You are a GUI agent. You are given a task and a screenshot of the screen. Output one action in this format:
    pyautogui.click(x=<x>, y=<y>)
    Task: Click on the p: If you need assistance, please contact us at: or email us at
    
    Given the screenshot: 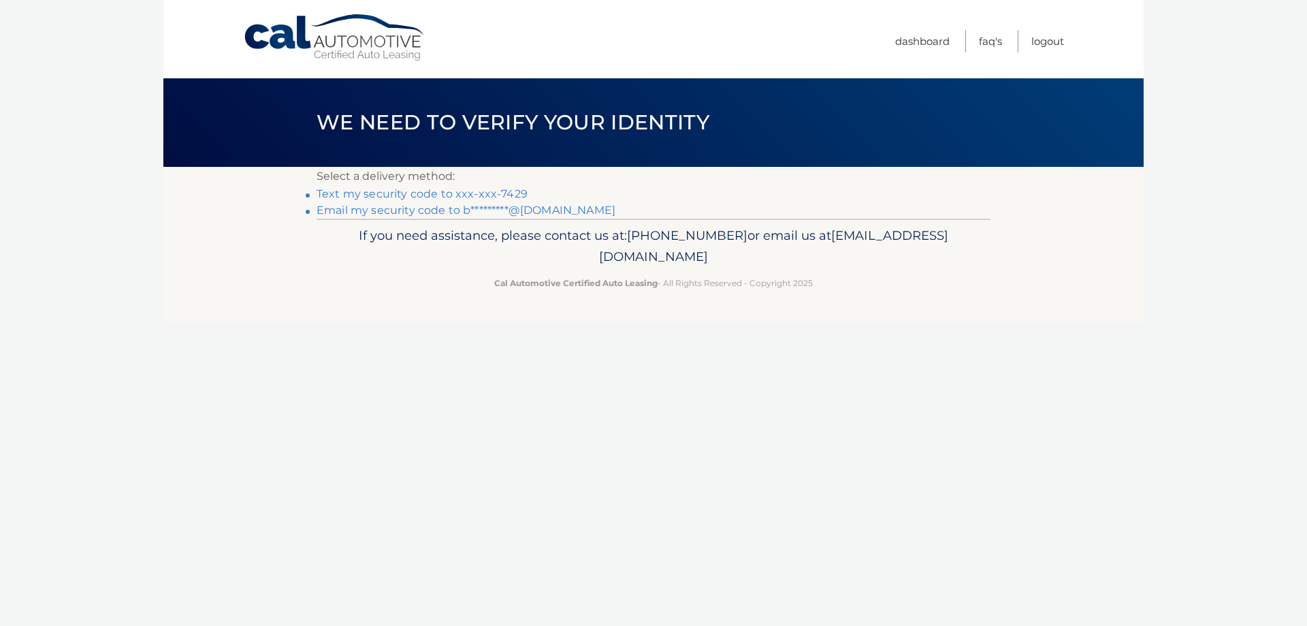 What is the action you would take?
    pyautogui.click(x=654, y=246)
    